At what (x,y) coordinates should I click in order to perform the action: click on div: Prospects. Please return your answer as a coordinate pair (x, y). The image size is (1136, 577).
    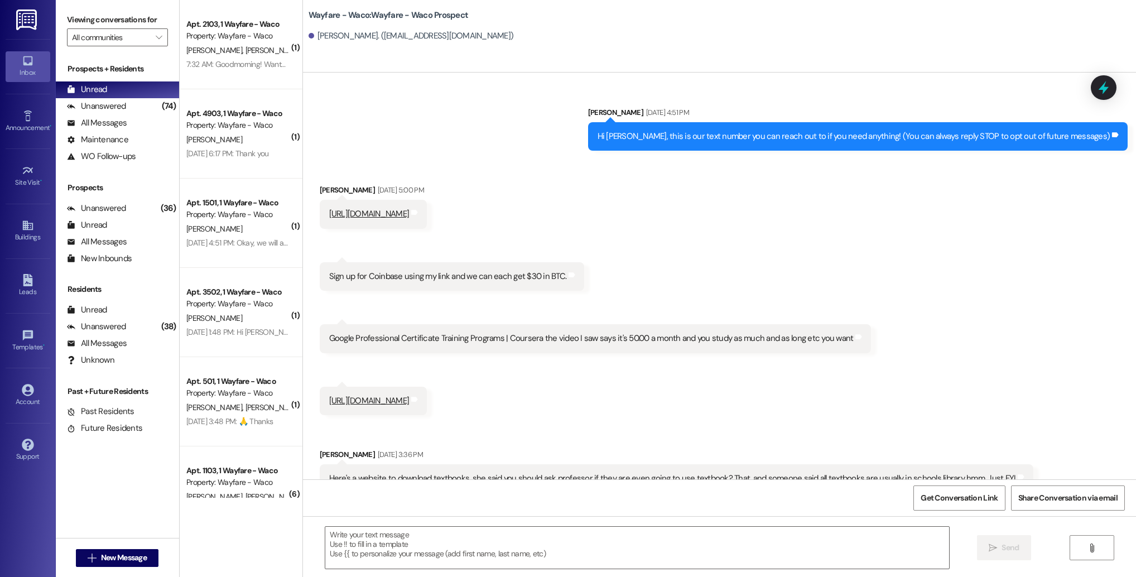
    Looking at the image, I should click on (117, 188).